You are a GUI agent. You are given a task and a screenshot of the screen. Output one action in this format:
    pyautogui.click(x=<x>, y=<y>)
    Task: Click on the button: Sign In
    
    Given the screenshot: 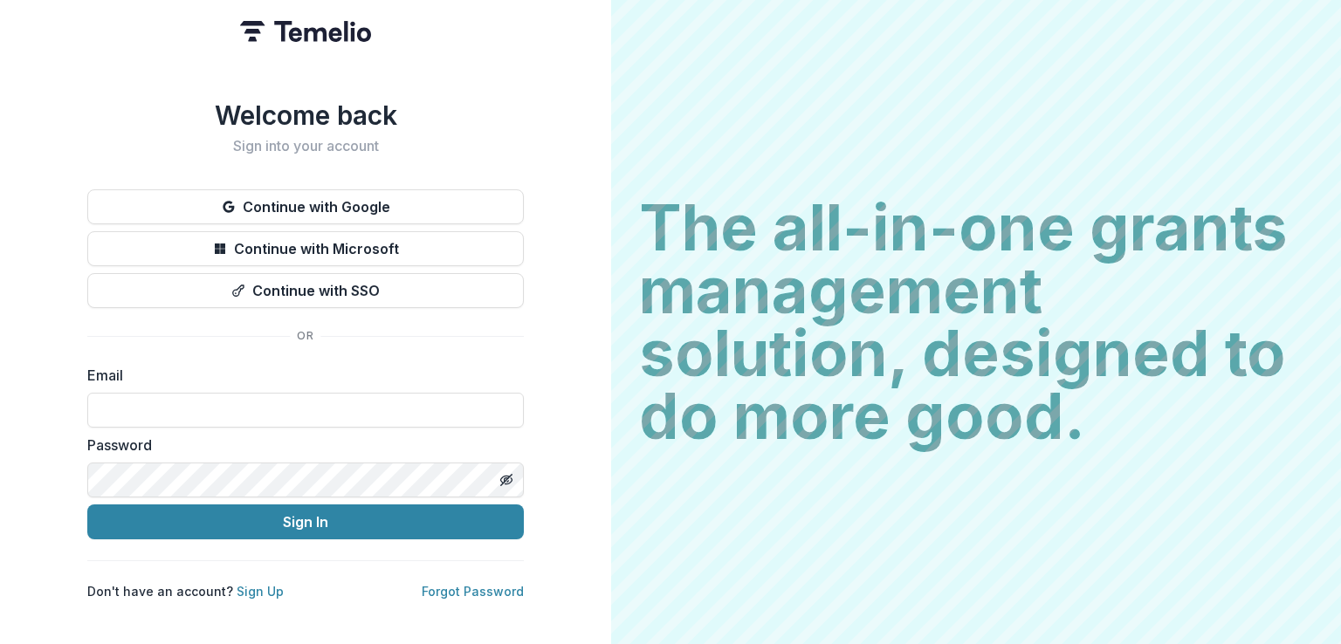 What is the action you would take?
    pyautogui.click(x=305, y=522)
    